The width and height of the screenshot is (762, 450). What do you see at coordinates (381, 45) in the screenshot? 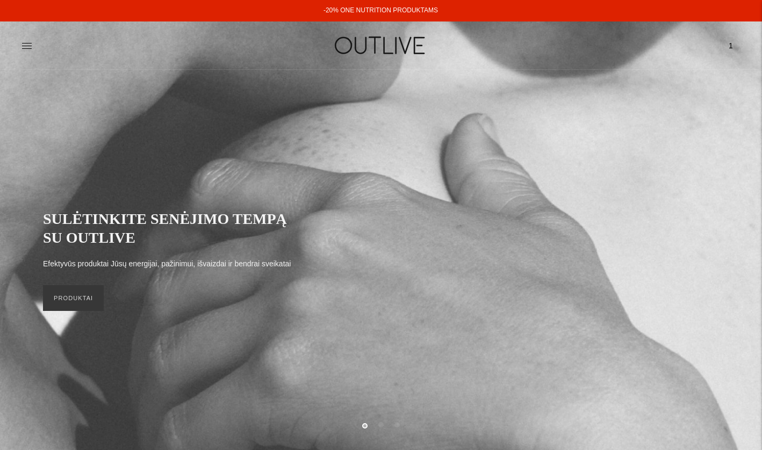
I see `img: OUTLIVE` at bounding box center [381, 45].